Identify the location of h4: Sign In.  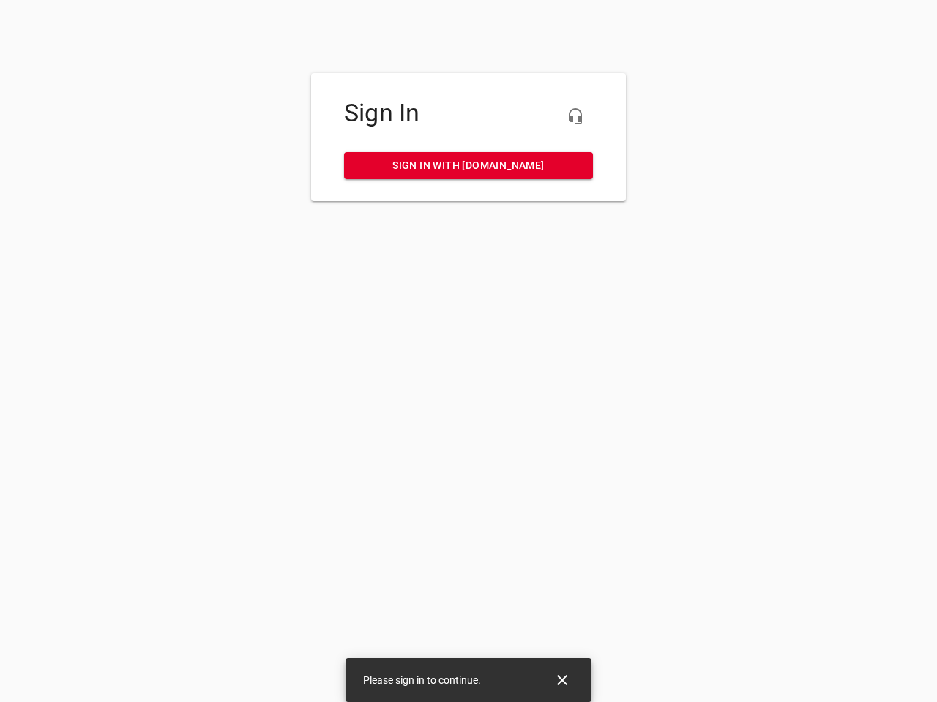
(468, 113).